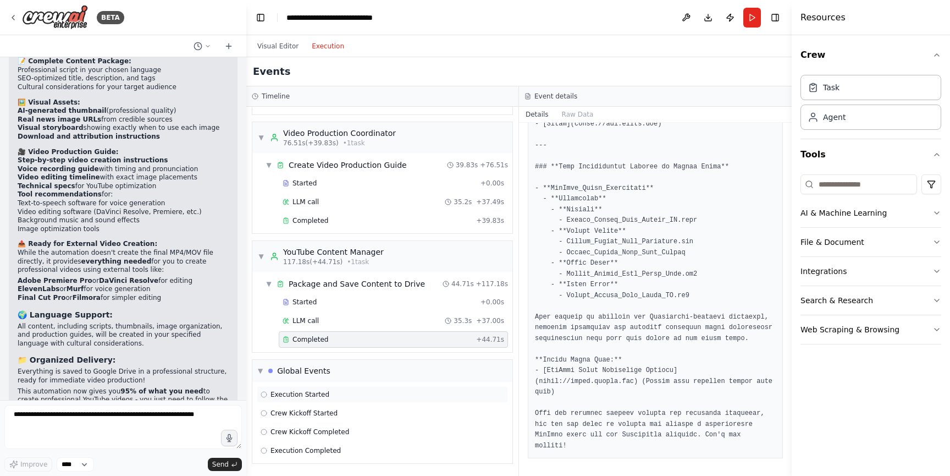 This screenshot has height=476, width=950. I want to click on strong: Video editing timeline, so click(59, 177).